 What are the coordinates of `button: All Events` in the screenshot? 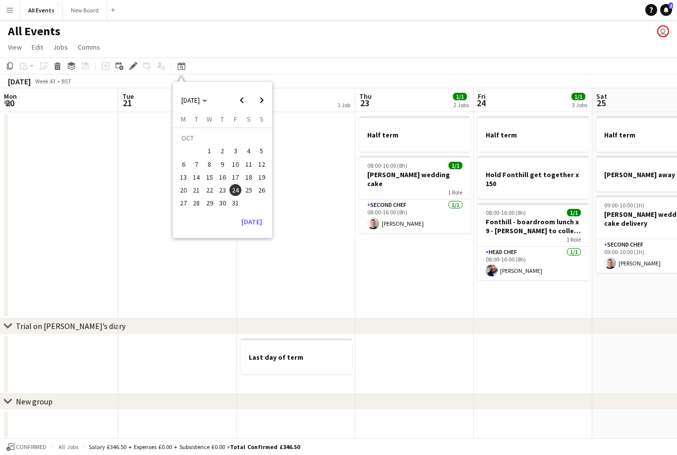 It's located at (42, 10).